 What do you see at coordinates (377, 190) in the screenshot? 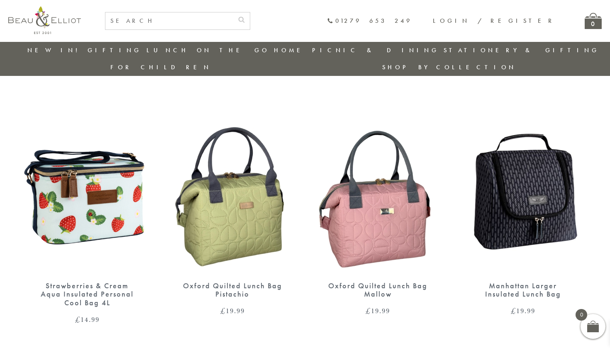
I see `img: Oxford quilted lunch bag mallow` at bounding box center [377, 190].